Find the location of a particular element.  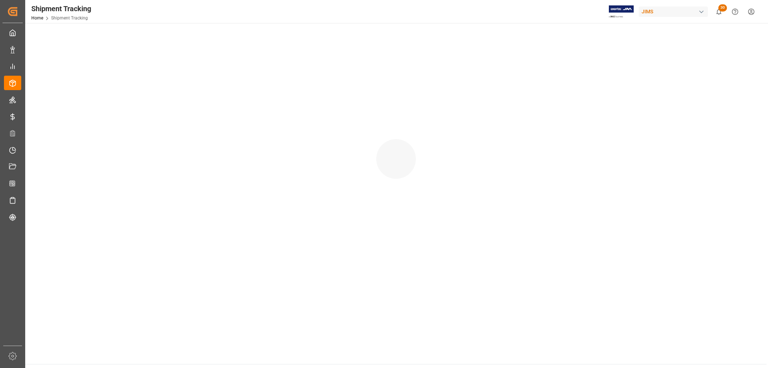

button: show 30 new notifications is located at coordinates (719, 12).